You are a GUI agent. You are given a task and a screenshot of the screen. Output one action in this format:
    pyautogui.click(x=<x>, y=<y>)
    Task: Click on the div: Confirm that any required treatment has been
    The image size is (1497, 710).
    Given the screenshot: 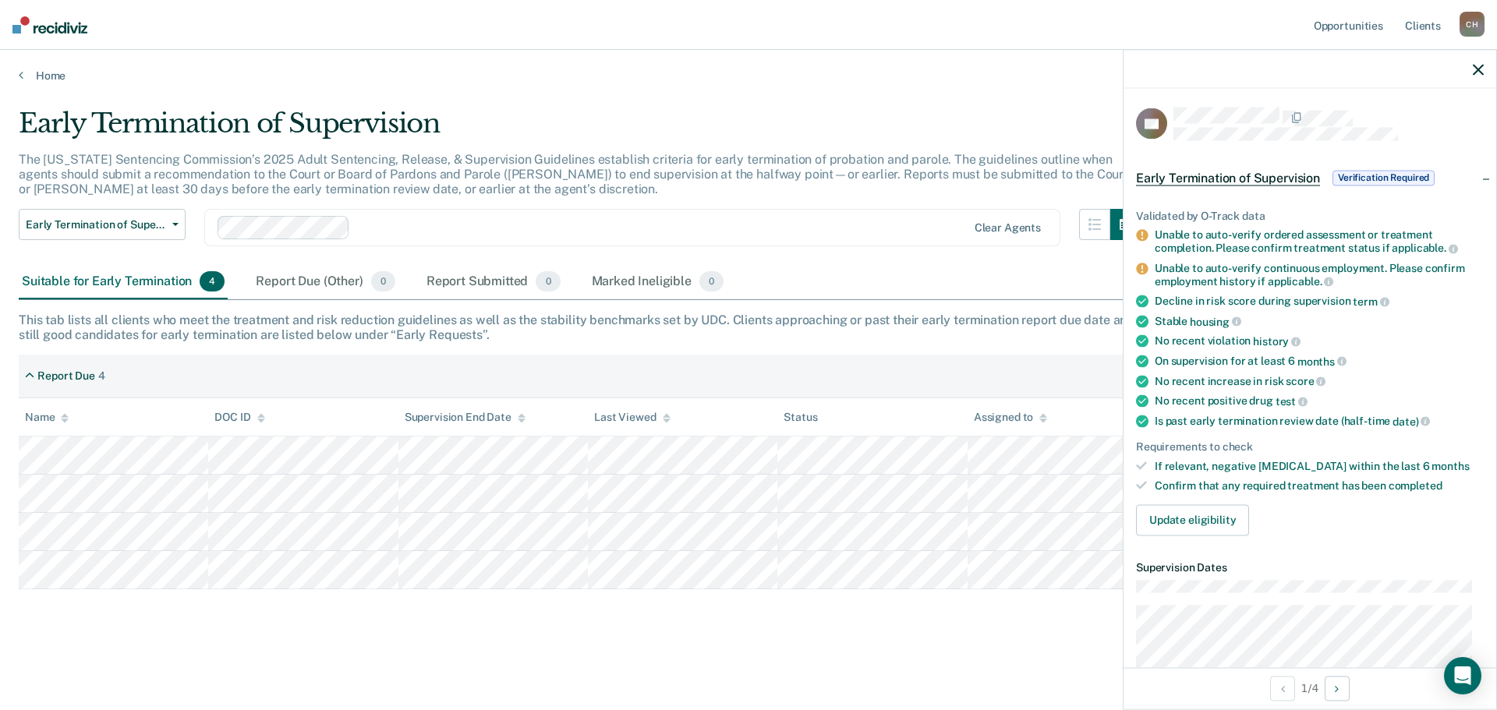 What is the action you would take?
    pyautogui.click(x=1319, y=485)
    